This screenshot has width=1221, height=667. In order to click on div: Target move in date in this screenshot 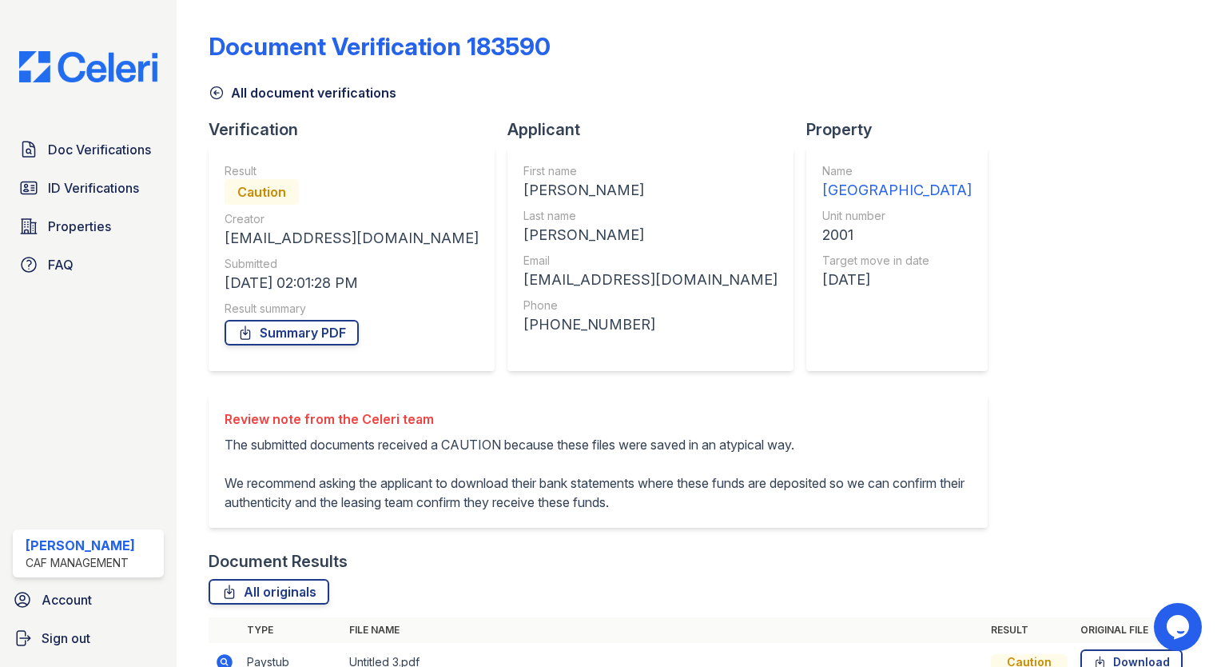, I will do `click(897, 261)`.